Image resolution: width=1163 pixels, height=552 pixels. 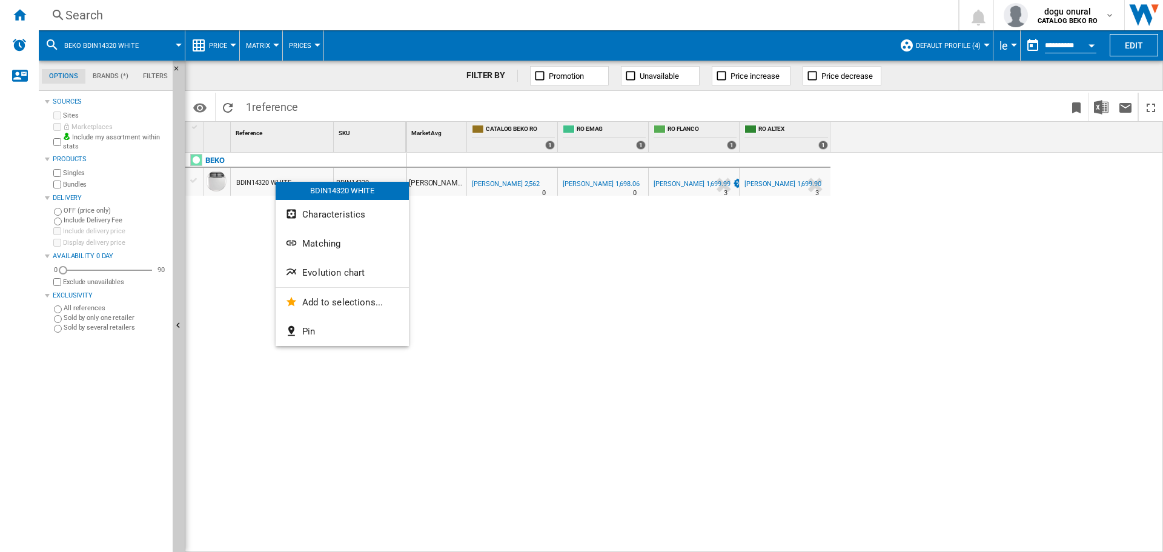 I want to click on span: Characteristics, so click(x=334, y=214).